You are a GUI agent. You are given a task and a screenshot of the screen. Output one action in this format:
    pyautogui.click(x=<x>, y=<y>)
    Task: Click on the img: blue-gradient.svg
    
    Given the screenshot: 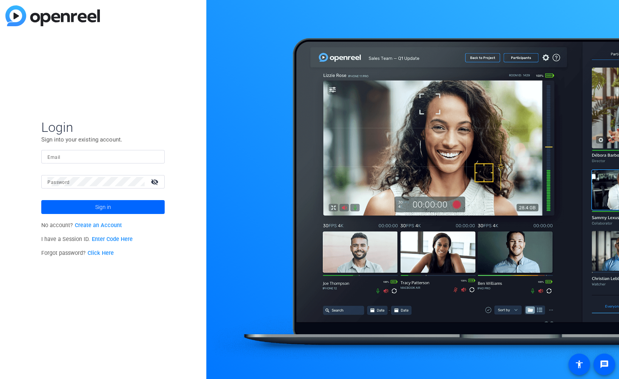 What is the action you would take?
    pyautogui.click(x=52, y=16)
    